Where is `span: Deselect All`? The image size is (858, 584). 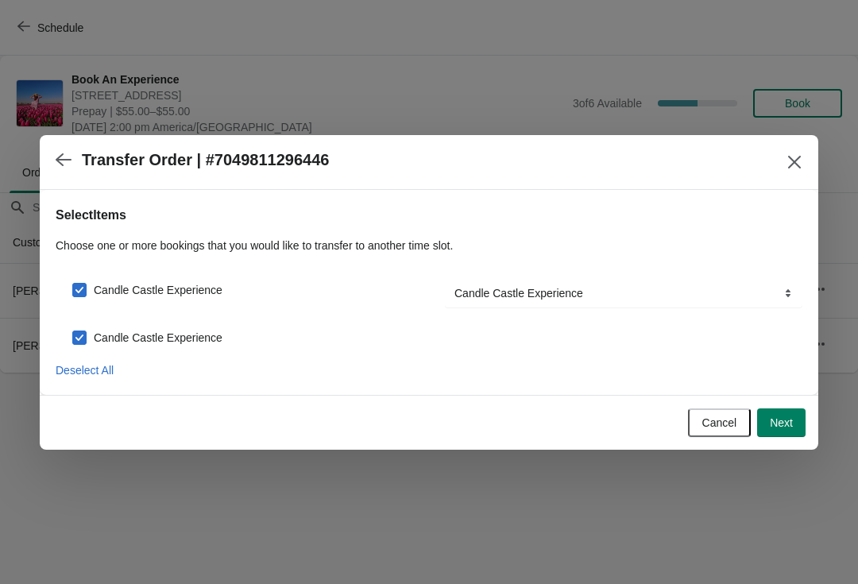 span: Deselect All is located at coordinates (84, 370).